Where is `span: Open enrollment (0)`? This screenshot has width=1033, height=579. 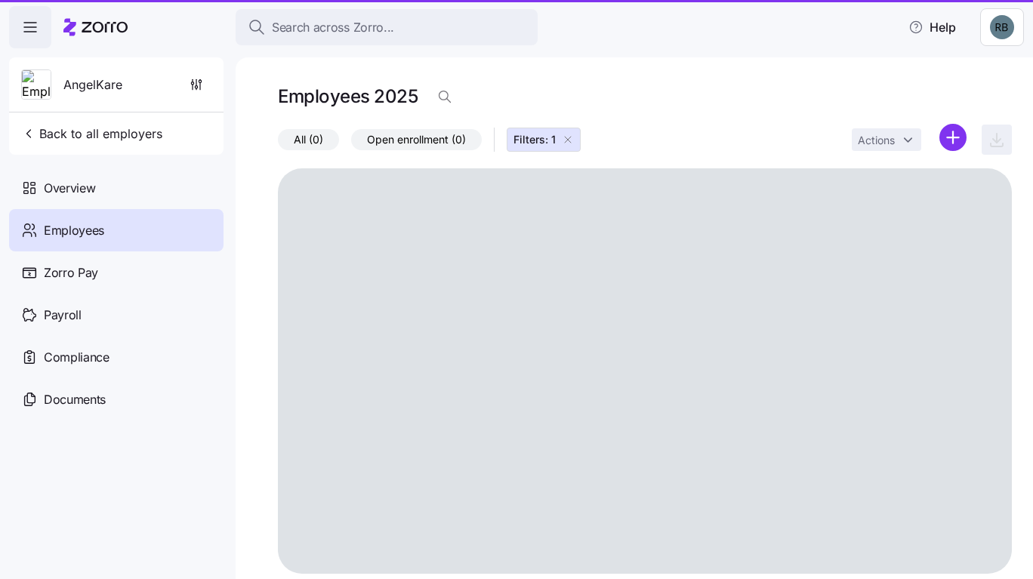 span: Open enrollment (0) is located at coordinates (416, 140).